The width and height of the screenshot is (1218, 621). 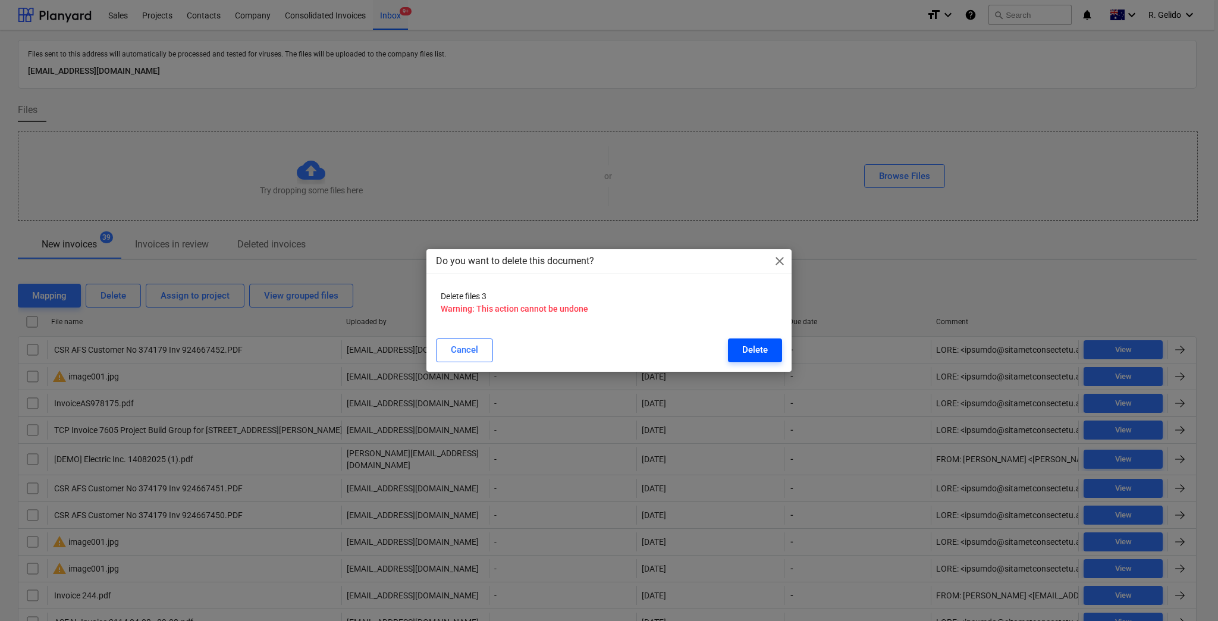 I want to click on div: Delete, so click(x=755, y=350).